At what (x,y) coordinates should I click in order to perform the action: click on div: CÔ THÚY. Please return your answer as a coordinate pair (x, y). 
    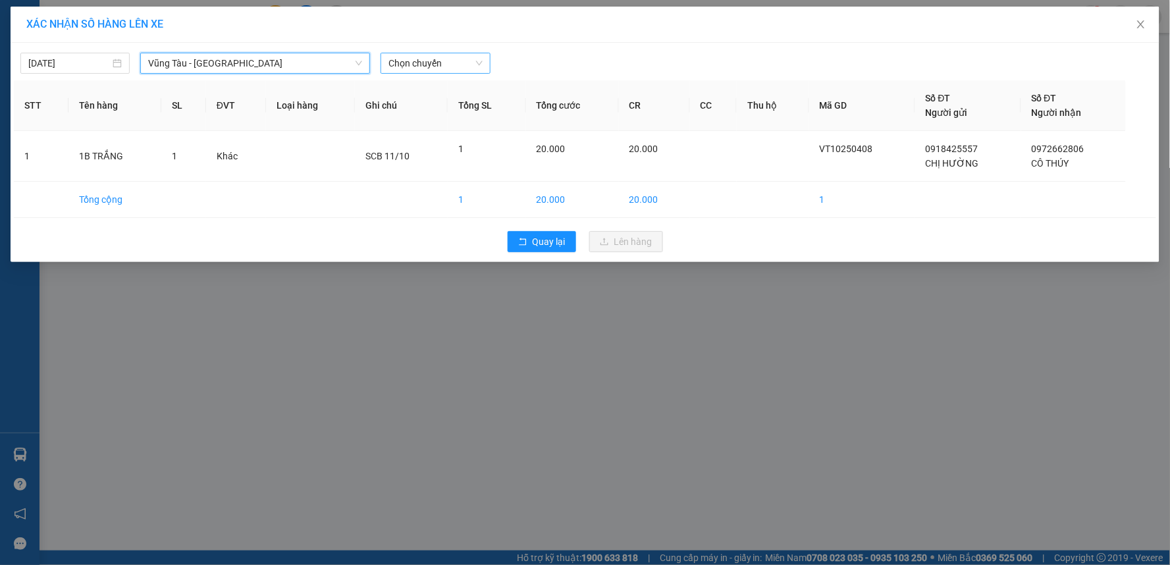
    Looking at the image, I should click on (192, 98).